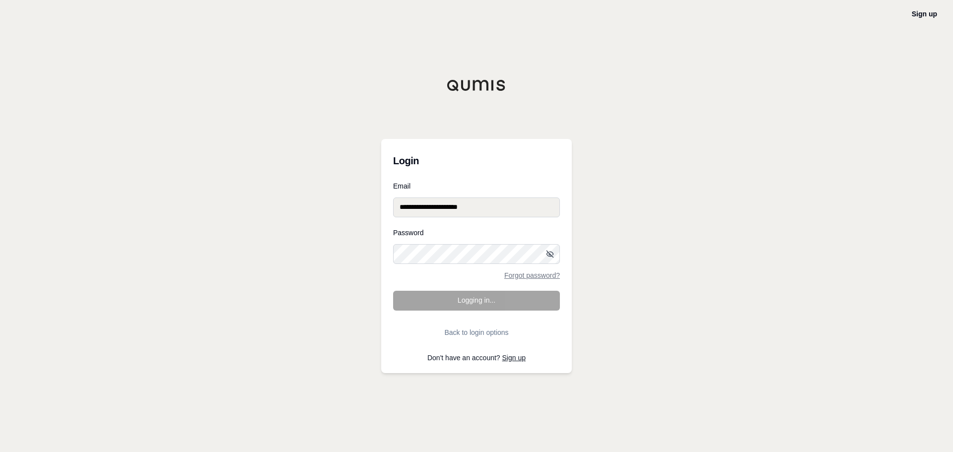 Image resolution: width=953 pixels, height=452 pixels. Describe the element at coordinates (532, 276) in the screenshot. I see `a: Forgot password?` at that location.